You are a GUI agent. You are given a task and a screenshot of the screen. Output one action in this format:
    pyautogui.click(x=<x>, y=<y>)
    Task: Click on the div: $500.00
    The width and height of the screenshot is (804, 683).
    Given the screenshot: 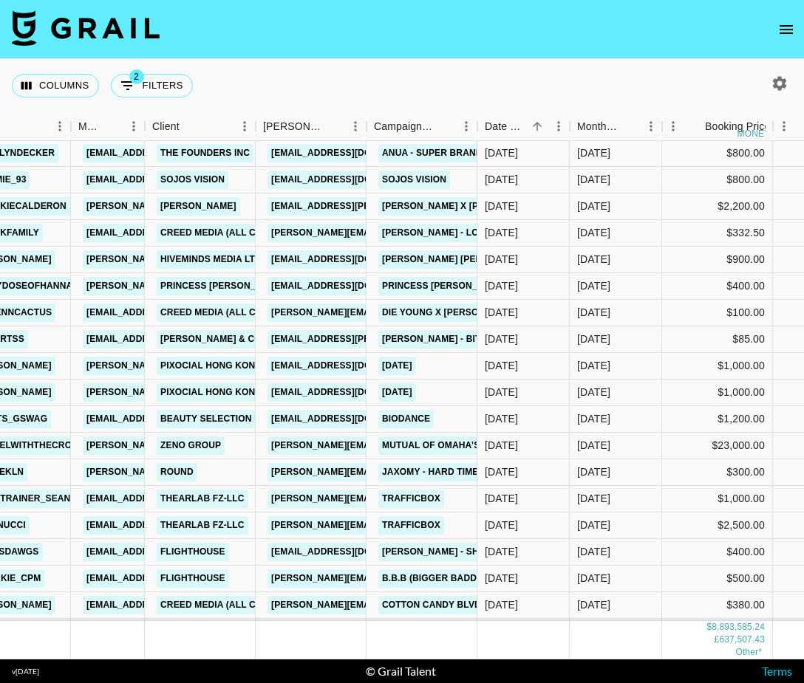 What is the action you would take?
    pyautogui.click(x=717, y=579)
    